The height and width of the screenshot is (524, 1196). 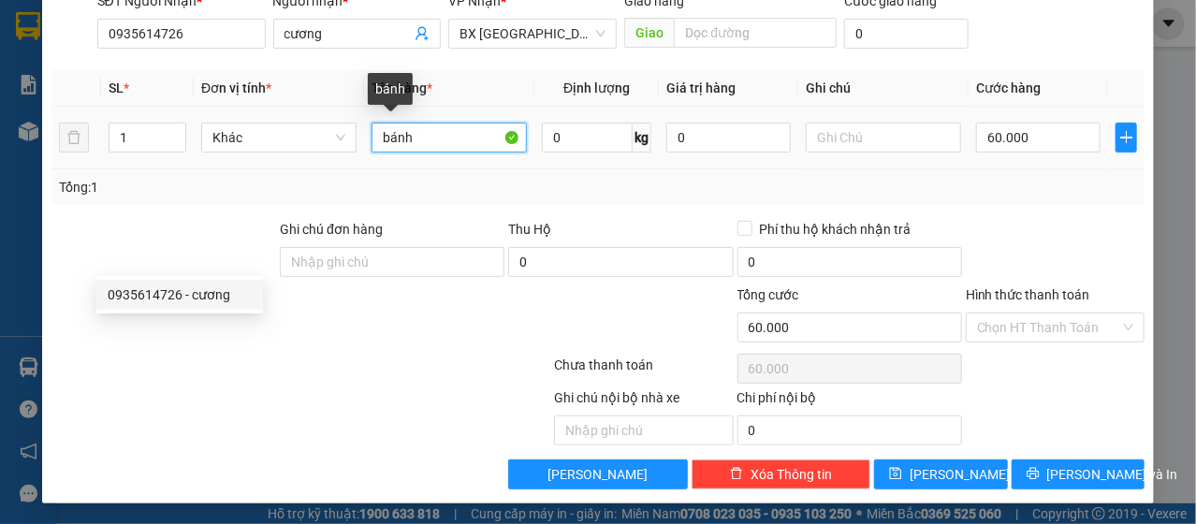 I want to click on span: Giao, so click(x=649, y=33).